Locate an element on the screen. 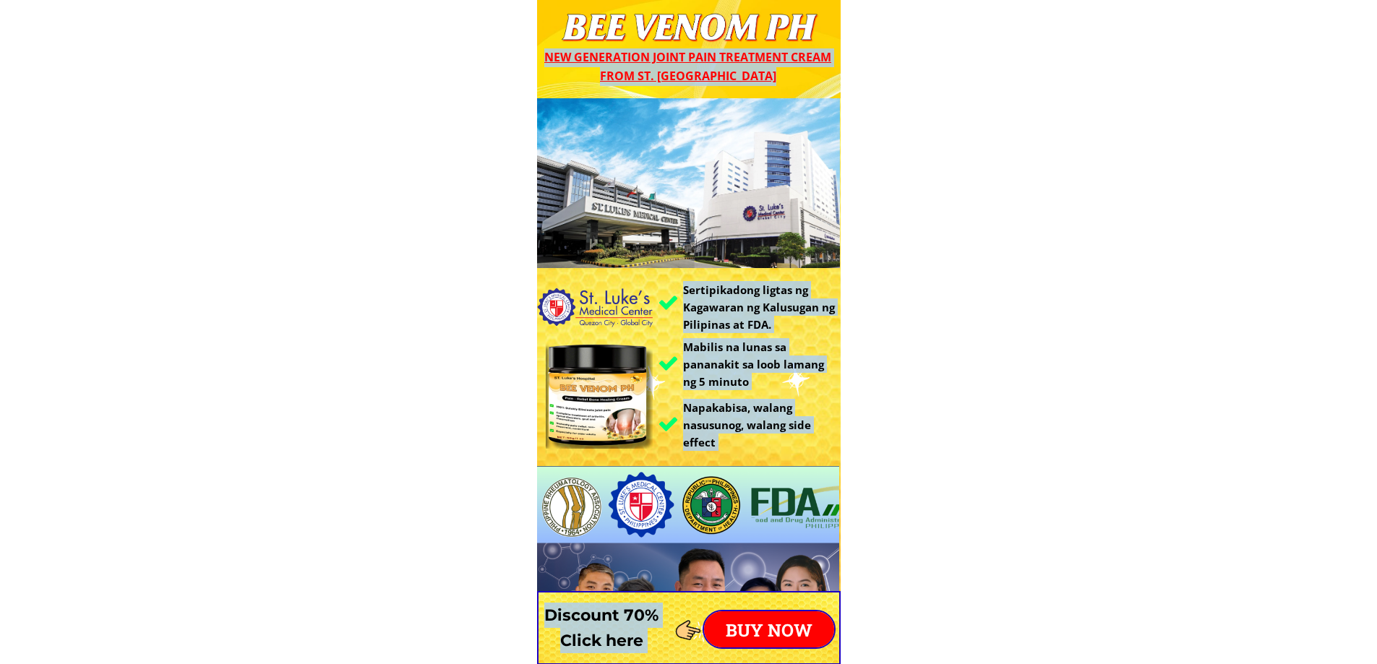 The image size is (1377, 664). font: Click here is located at coordinates (601, 641).